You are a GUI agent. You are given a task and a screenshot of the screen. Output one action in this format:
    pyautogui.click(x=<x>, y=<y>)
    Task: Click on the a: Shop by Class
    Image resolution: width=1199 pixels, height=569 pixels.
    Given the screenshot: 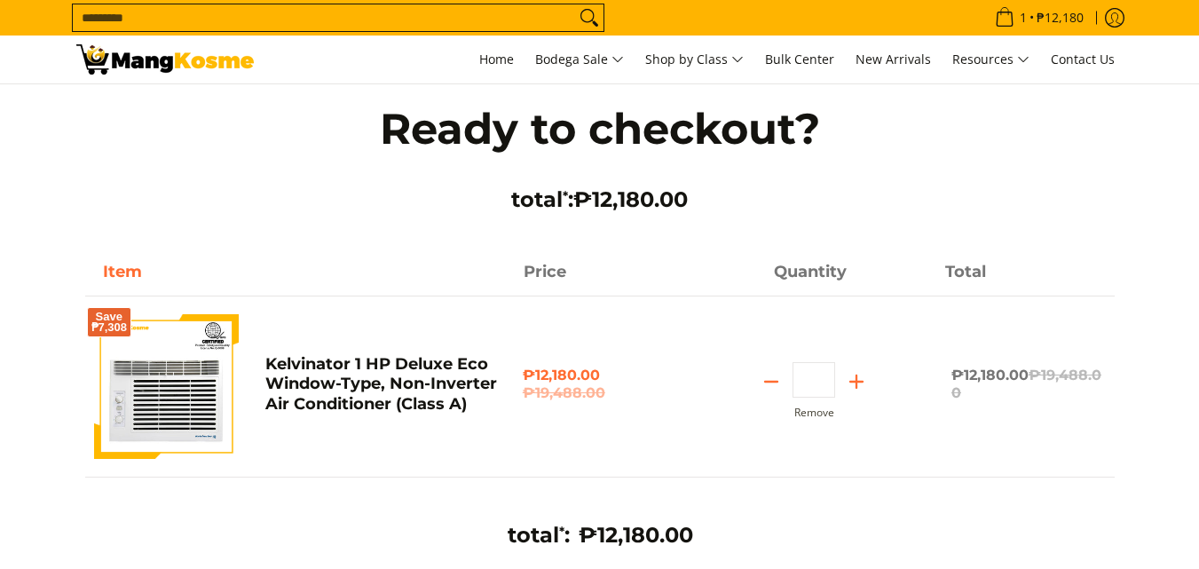 What is the action you would take?
    pyautogui.click(x=694, y=59)
    